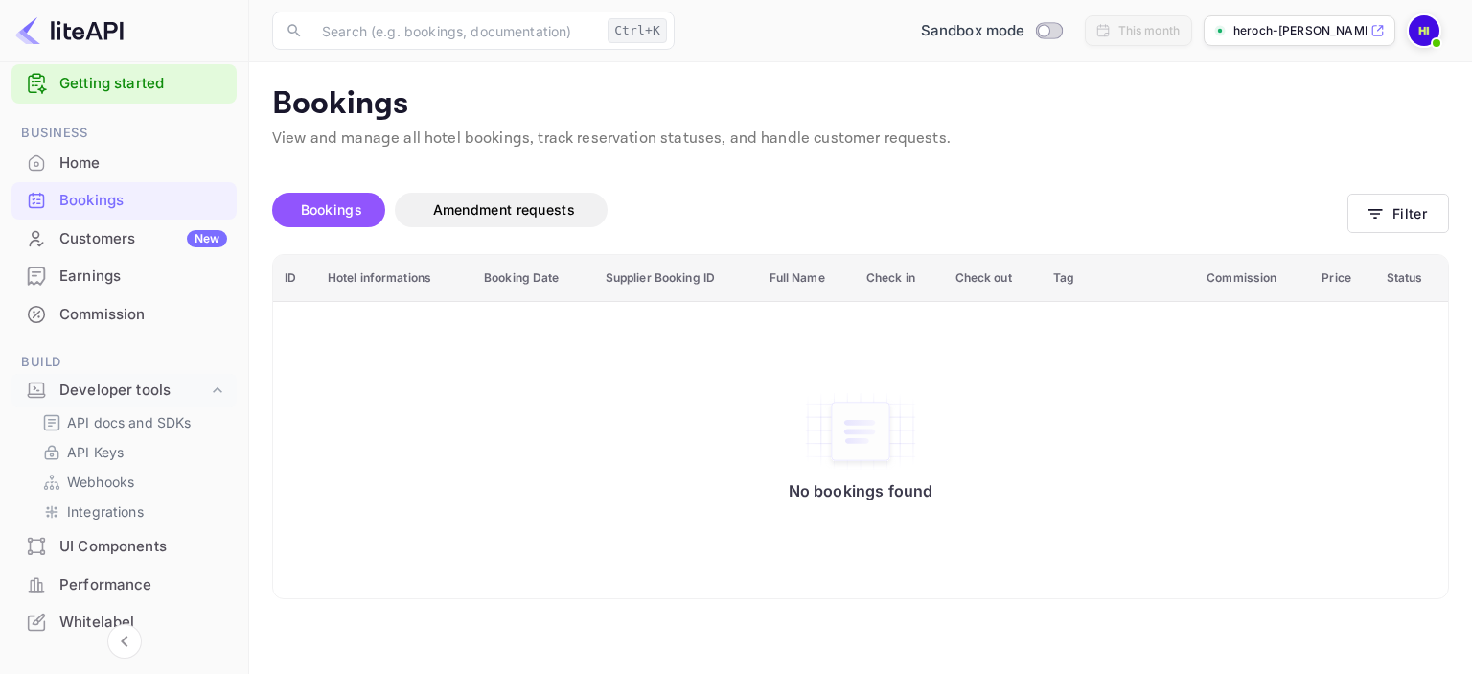  What do you see at coordinates (131, 451) in the screenshot?
I see `a: API Keys` at bounding box center [131, 451].